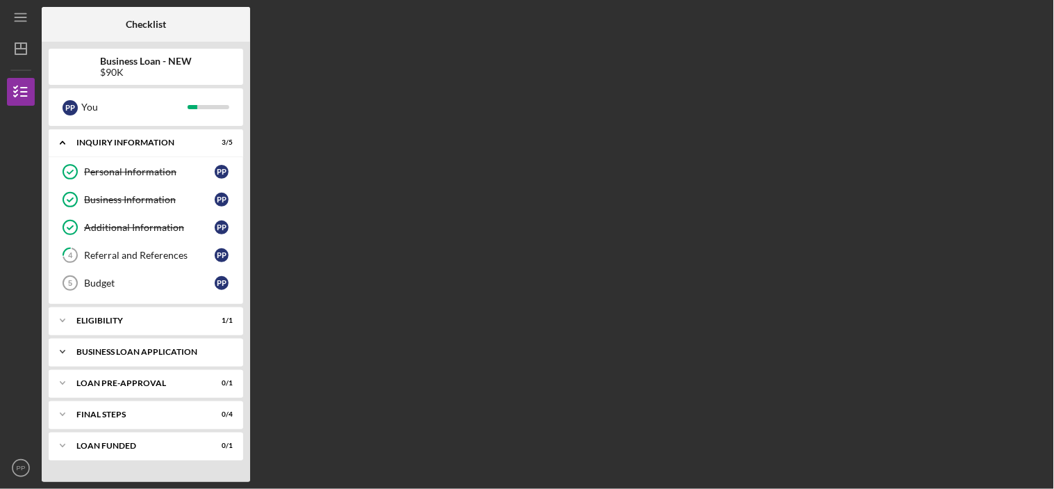 The width and height of the screenshot is (1054, 489). I want to click on div: FINAL STEPS, so click(137, 414).